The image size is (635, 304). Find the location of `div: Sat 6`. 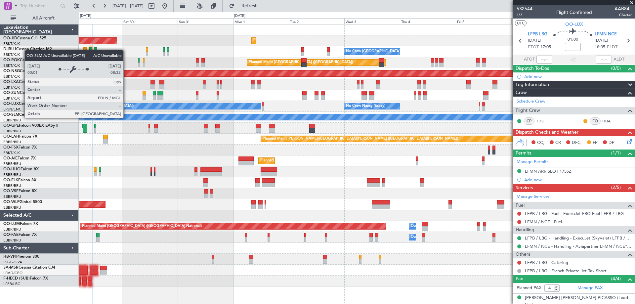

div: Sat 6 is located at coordinates (539, 21).